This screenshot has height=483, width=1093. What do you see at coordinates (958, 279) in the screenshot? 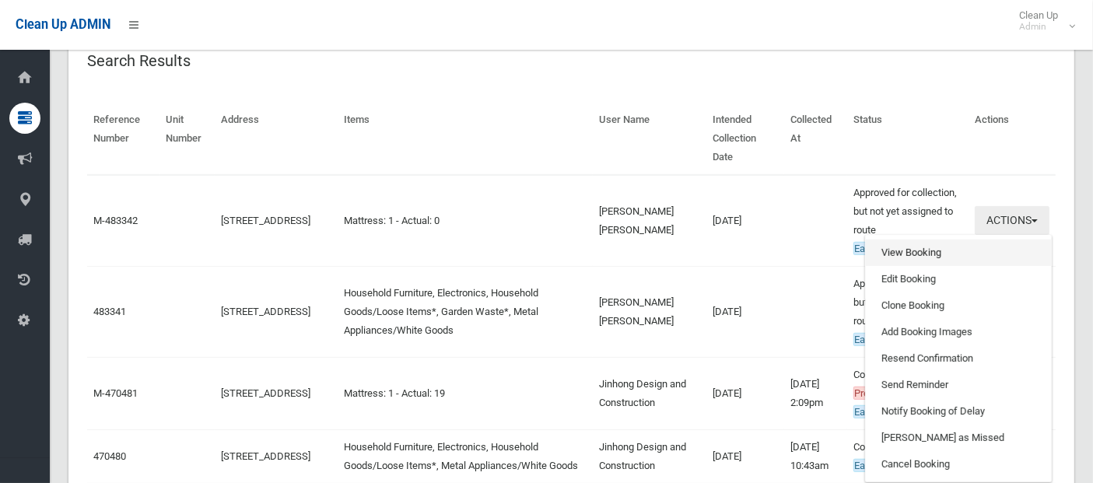
I see `a: Edit Booking` at bounding box center [958, 279].